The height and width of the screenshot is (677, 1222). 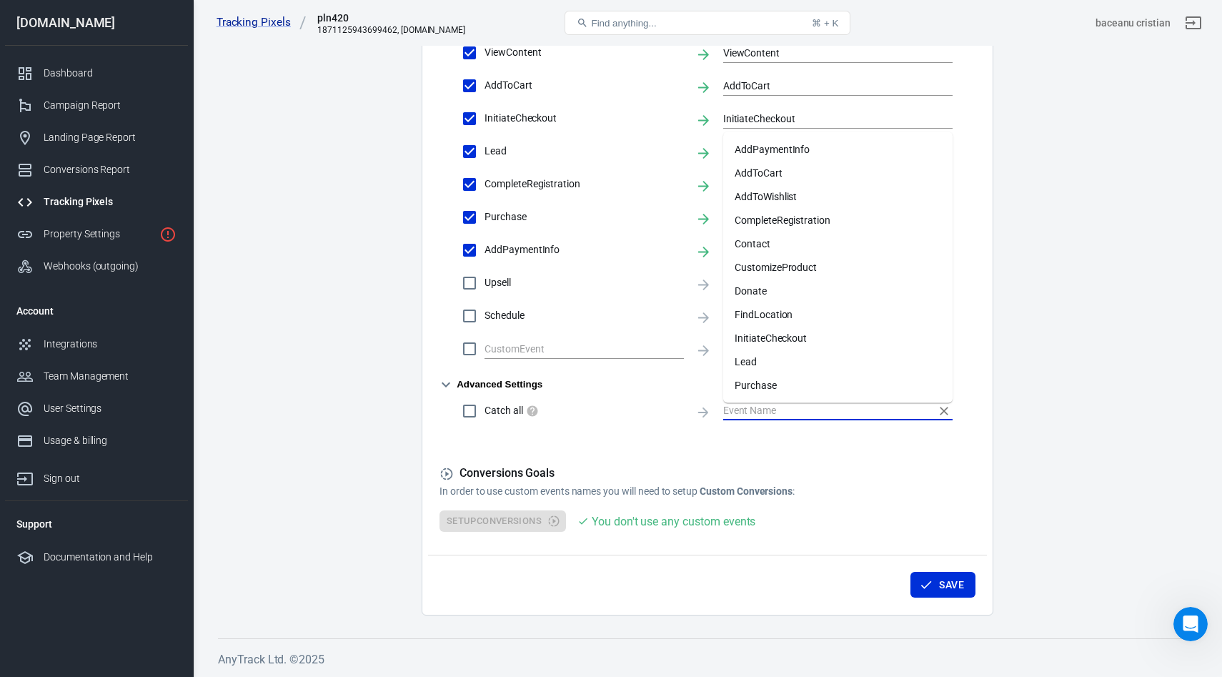 What do you see at coordinates (97, 311) in the screenshot?
I see `li: Account` at bounding box center [97, 311].